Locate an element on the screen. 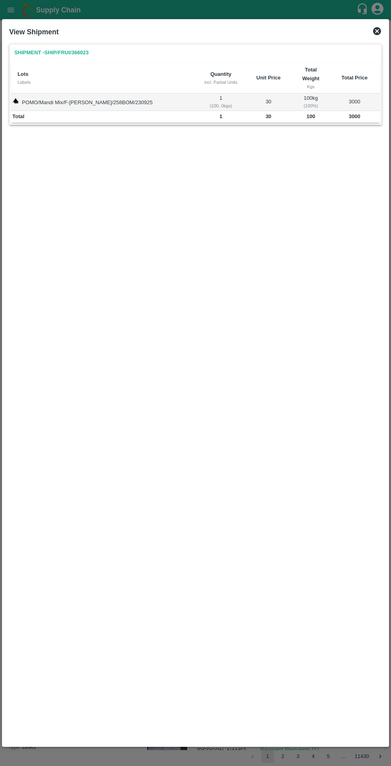  b: 1 is located at coordinates (221, 116).